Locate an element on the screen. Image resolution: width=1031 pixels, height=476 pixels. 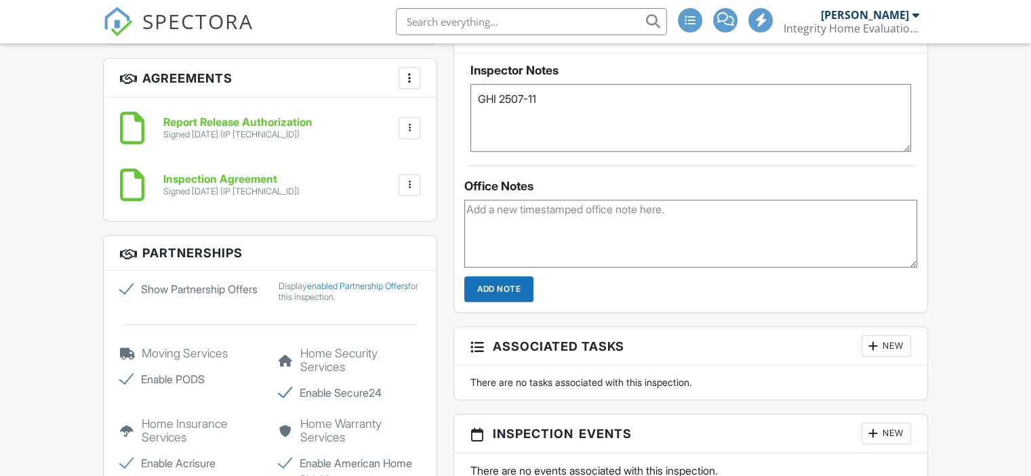
div: Office Notes is located at coordinates (691, 186).